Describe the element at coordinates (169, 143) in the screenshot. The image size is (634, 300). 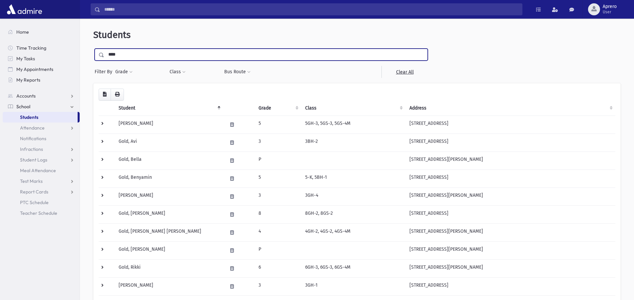
I see `td: Gold, Avi` at that location.